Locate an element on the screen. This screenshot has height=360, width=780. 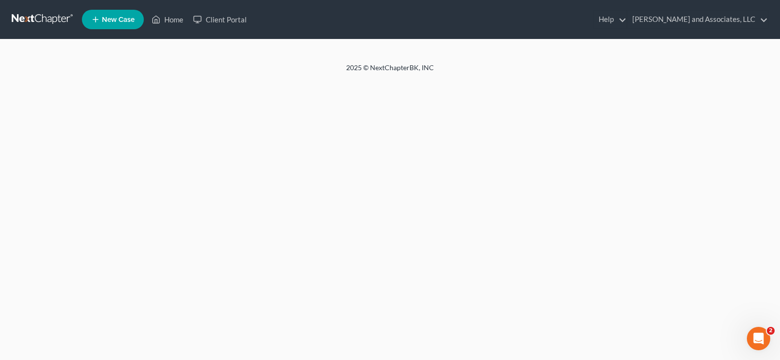
div: 2025 © NextChapterBK, INC is located at coordinates (390, 72).